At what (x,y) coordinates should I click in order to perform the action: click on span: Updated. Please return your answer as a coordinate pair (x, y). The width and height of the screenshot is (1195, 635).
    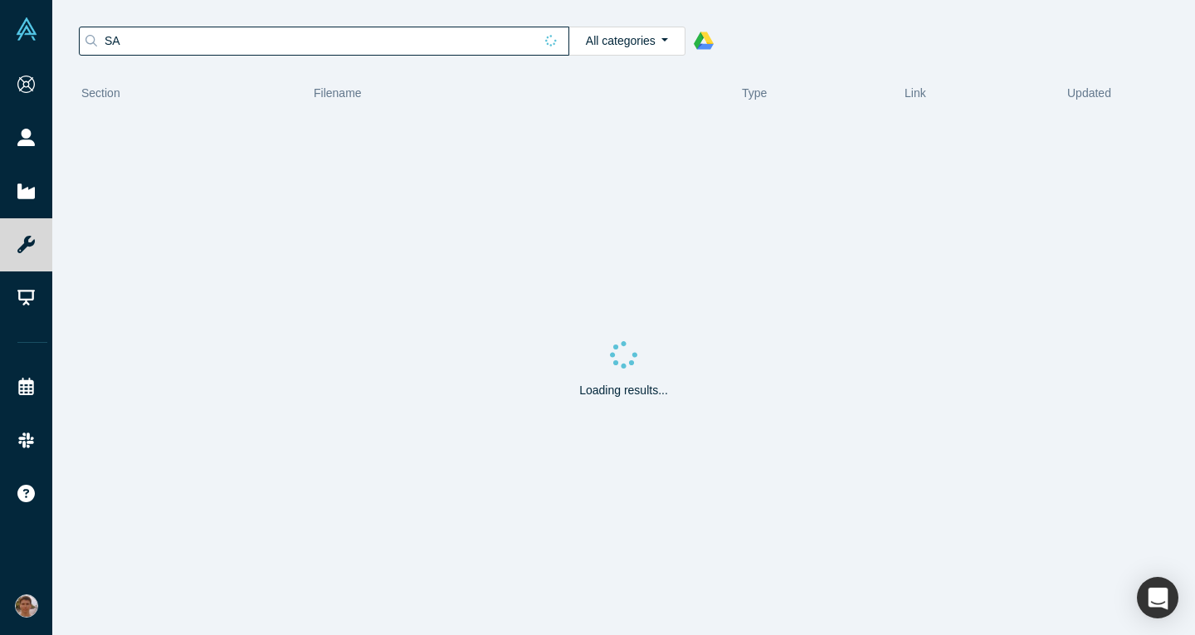
    Looking at the image, I should click on (1088, 93).